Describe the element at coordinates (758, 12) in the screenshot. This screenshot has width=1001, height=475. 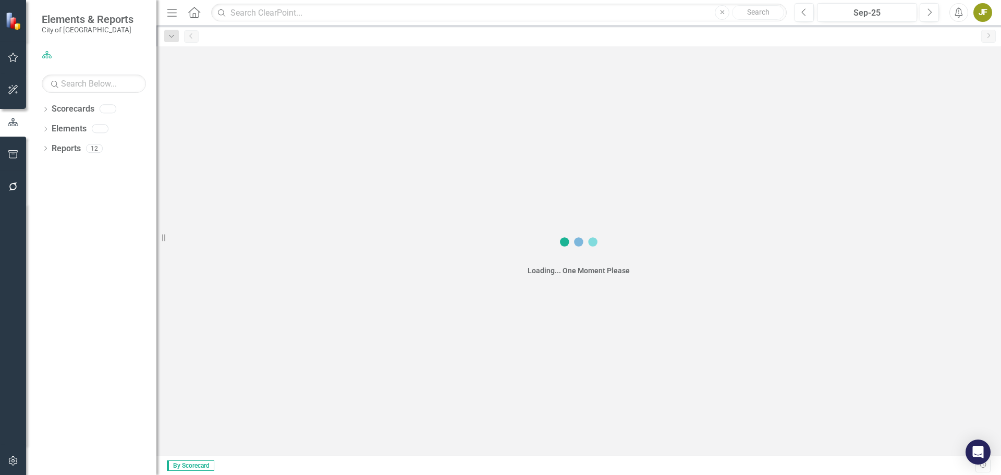
I see `span: Search` at that location.